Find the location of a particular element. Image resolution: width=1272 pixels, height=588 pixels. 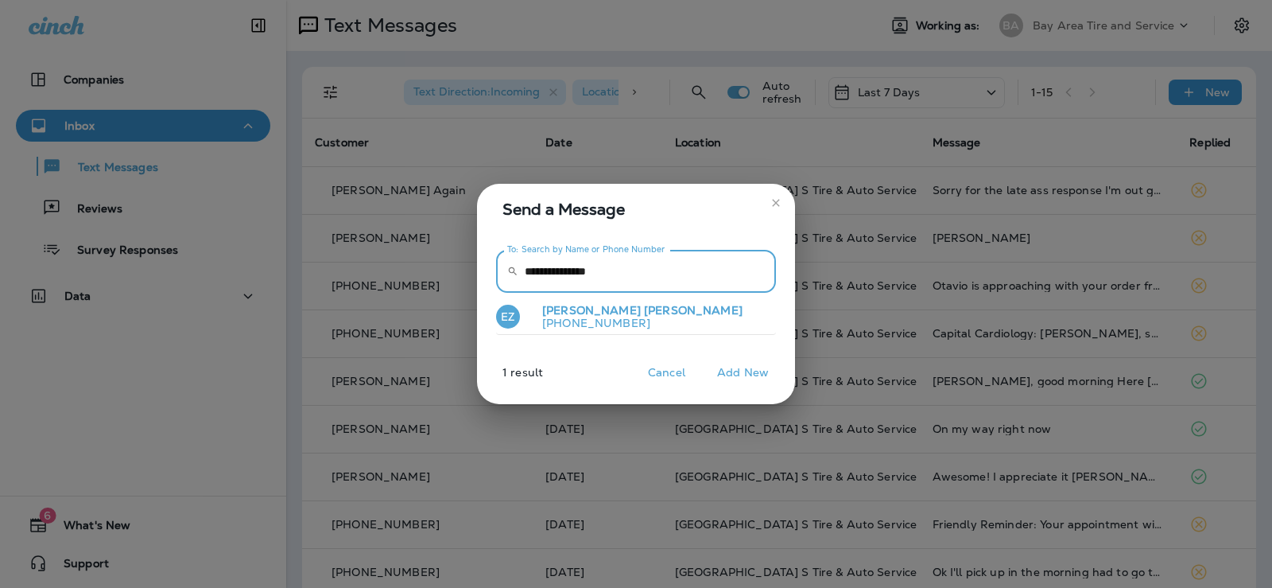

div: EZ is located at coordinates (508, 316).